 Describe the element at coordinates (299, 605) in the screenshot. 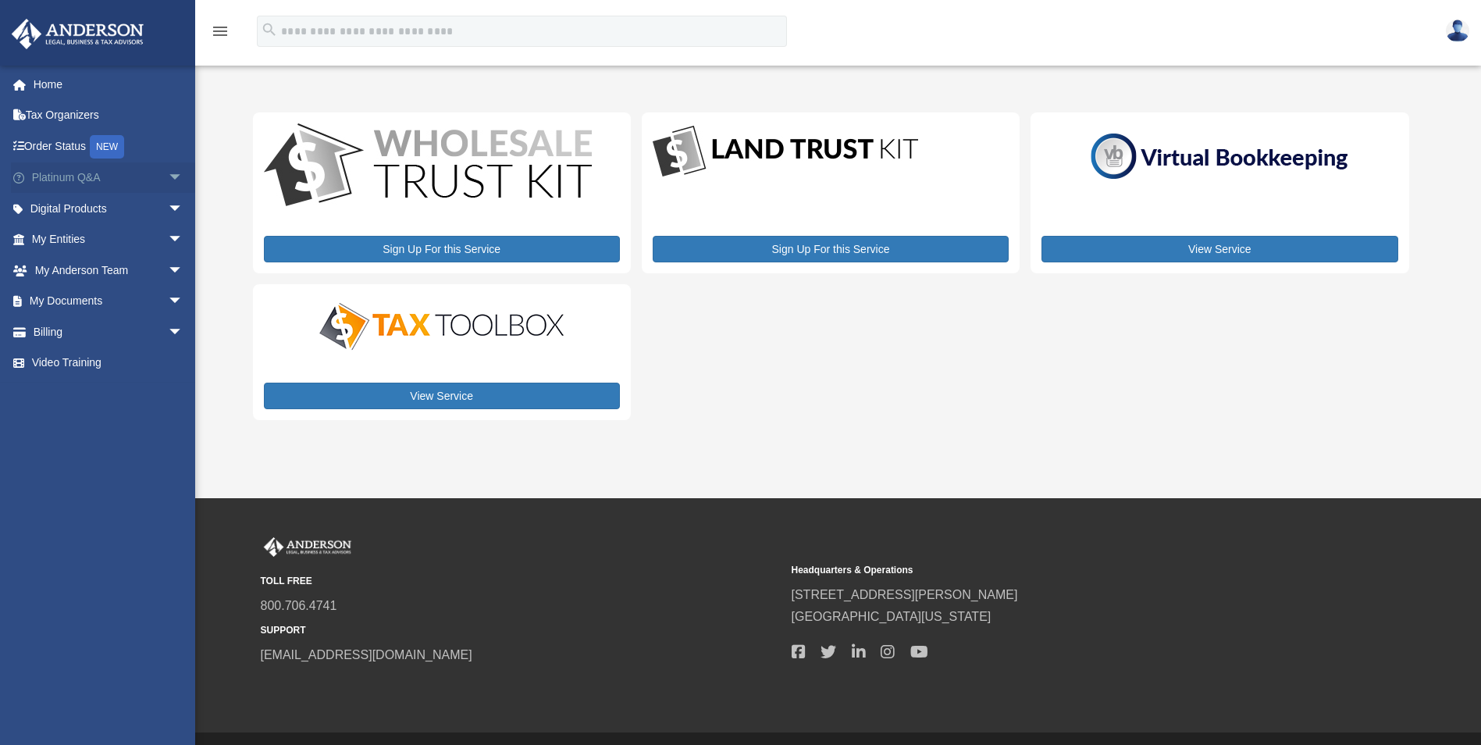

I see `a: 800.706.4741` at that location.